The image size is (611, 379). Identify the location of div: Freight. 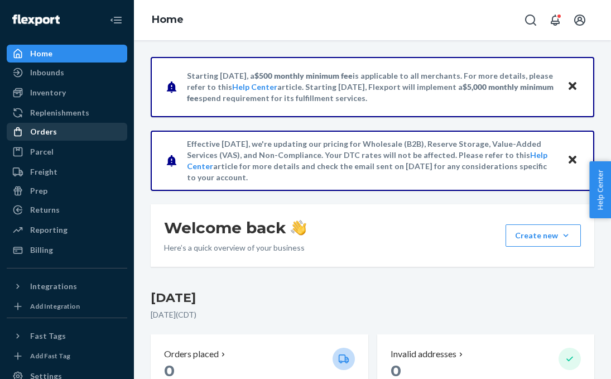
(44, 172).